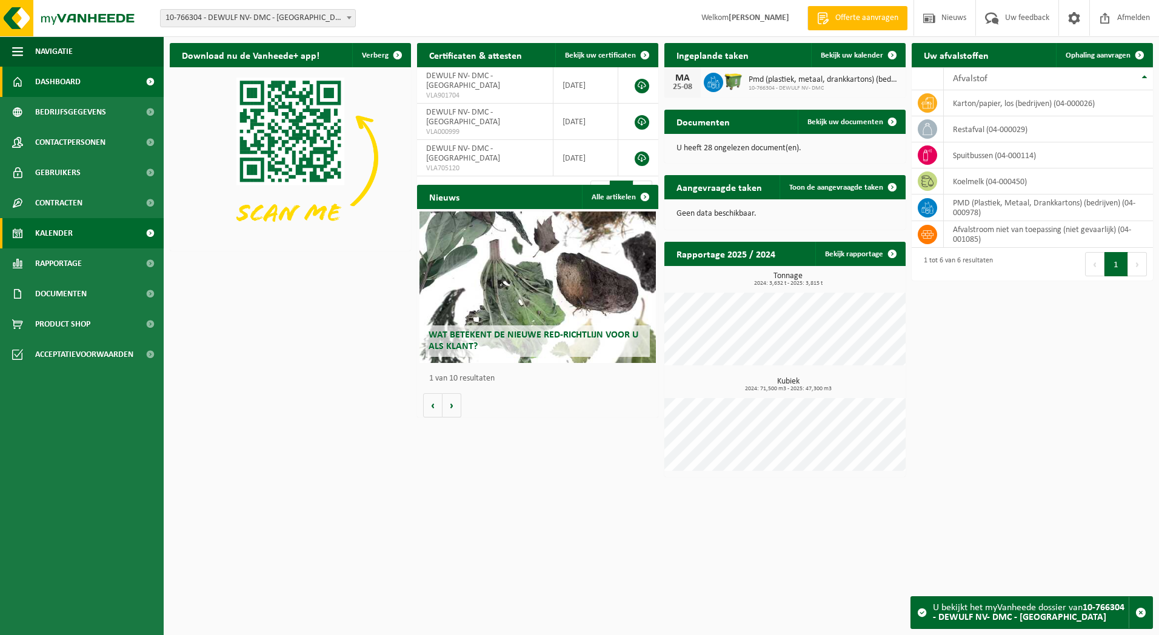  Describe the element at coordinates (842, 187) in the screenshot. I see `a: Toon de aangevraagde taken` at that location.